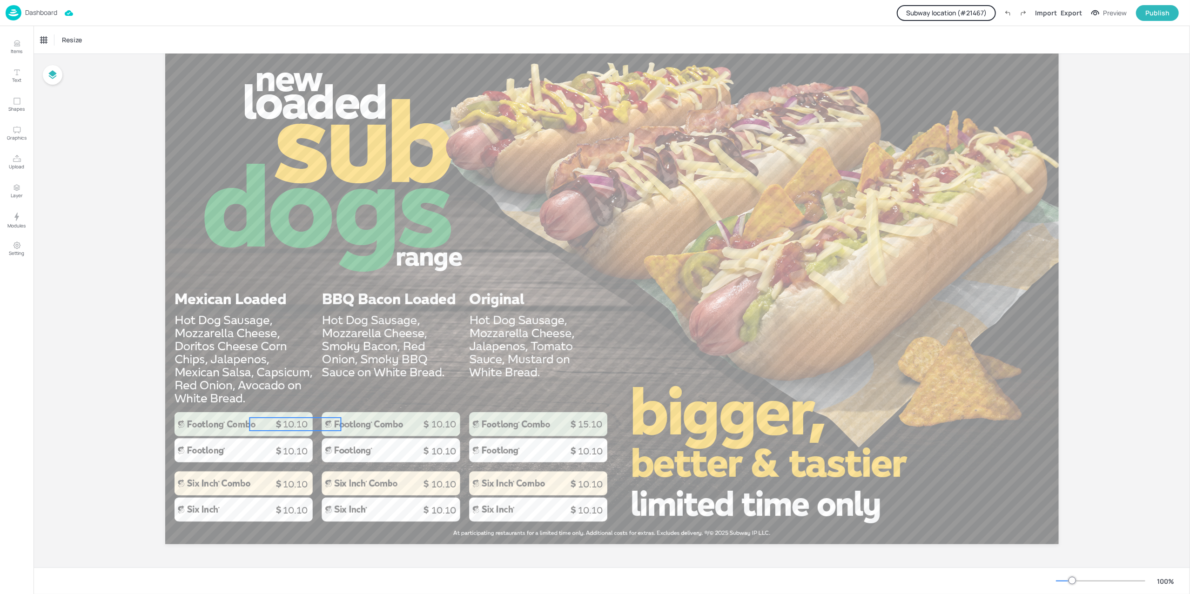 The width and height of the screenshot is (1190, 594). What do you see at coordinates (946, 13) in the screenshot?
I see `button: Subway location (#21467)` at bounding box center [946, 13].